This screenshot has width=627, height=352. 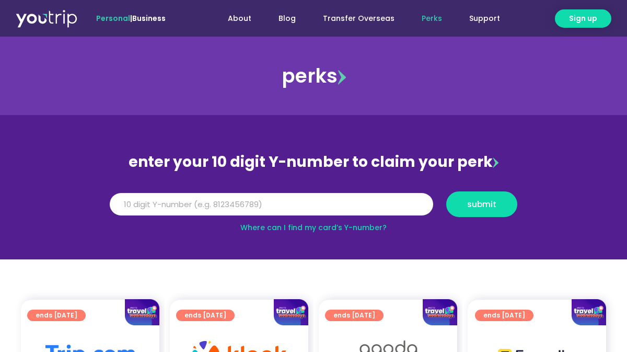 I want to click on a: About, so click(x=239, y=18).